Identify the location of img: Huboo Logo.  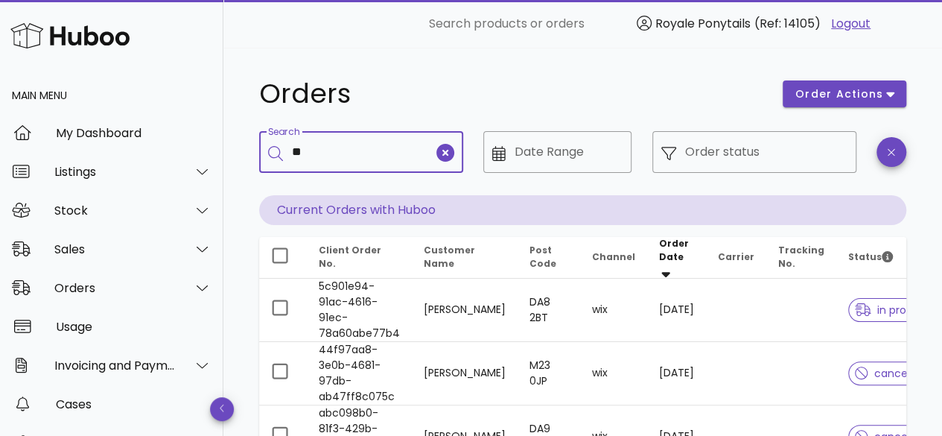
(70, 35).